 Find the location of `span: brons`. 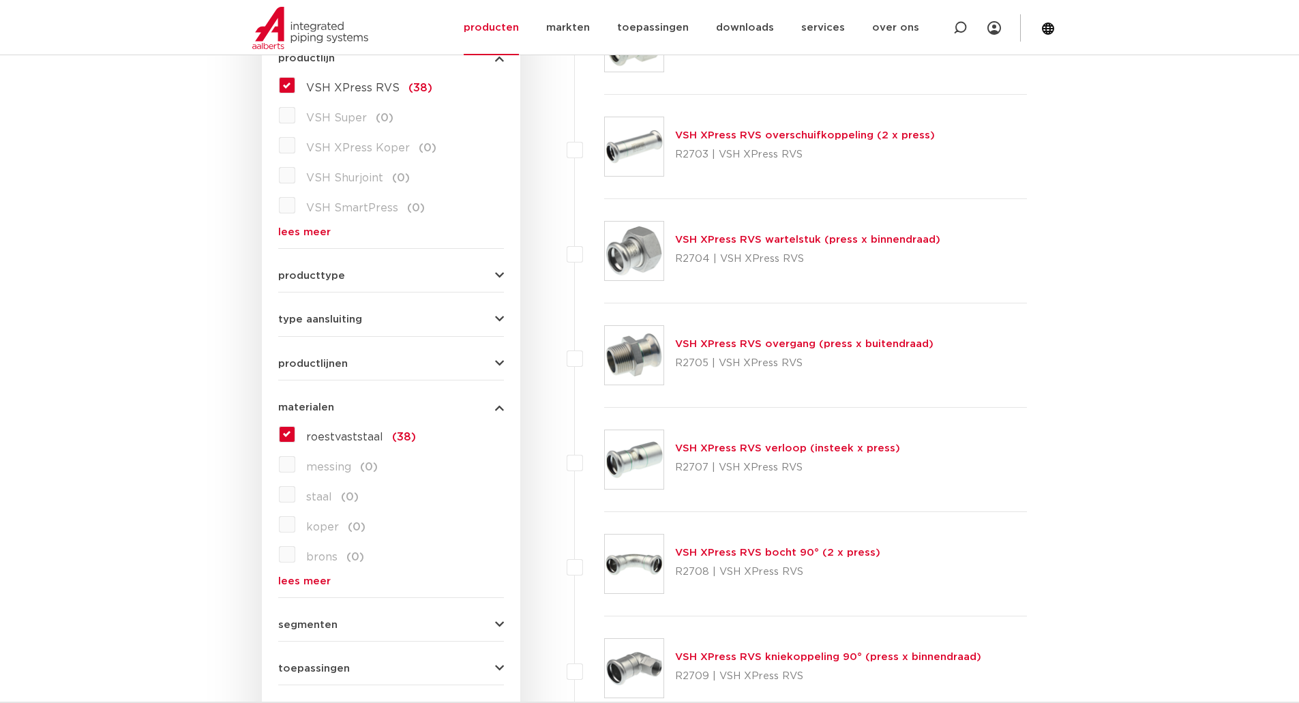

span: brons is located at coordinates (322, 557).